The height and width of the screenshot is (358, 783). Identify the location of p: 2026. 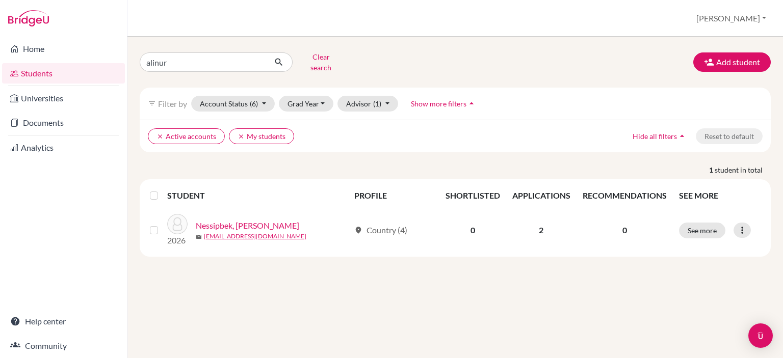
(177, 240).